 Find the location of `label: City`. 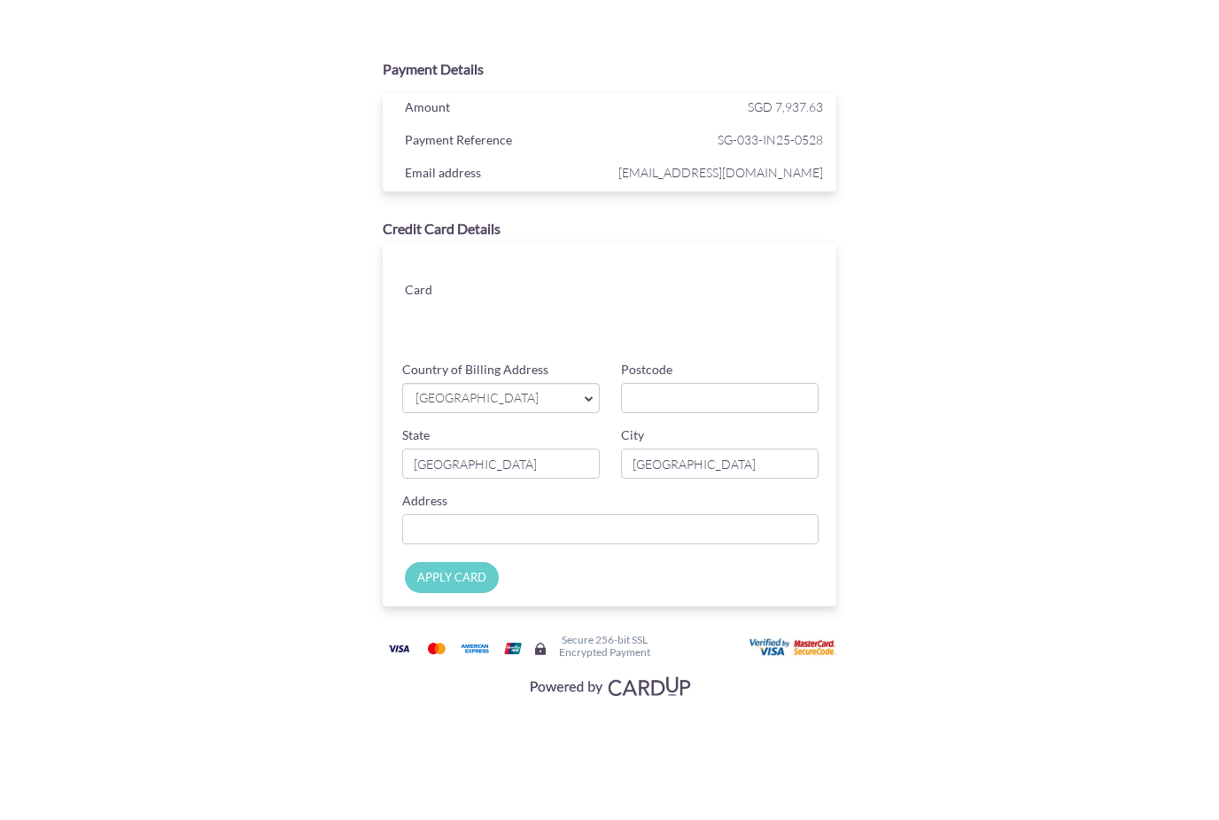

label: City is located at coordinates (633, 435).